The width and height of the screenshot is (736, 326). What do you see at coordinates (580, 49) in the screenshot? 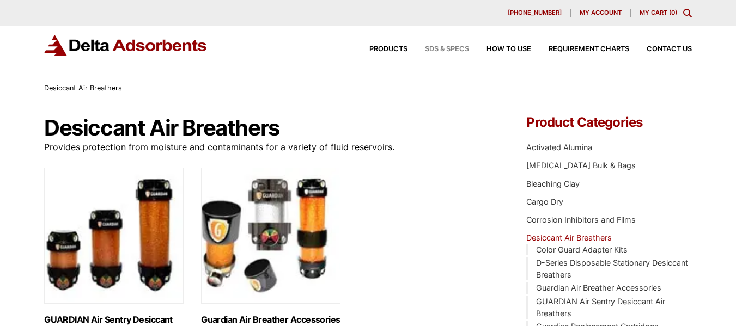
I see `a: Requirement Charts` at bounding box center [580, 49].